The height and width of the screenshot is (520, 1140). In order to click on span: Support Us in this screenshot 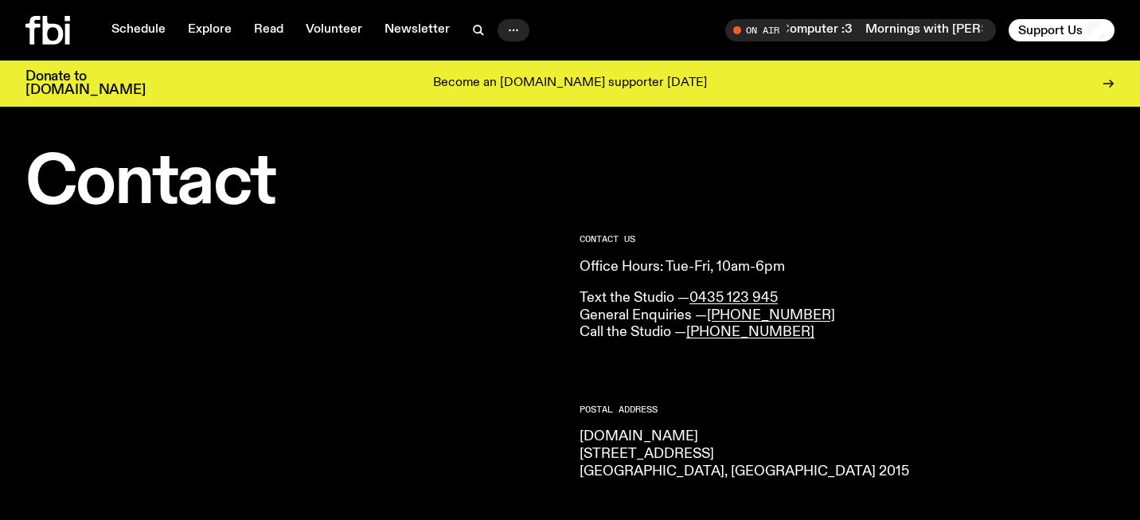, I will do `click(1050, 30)`.